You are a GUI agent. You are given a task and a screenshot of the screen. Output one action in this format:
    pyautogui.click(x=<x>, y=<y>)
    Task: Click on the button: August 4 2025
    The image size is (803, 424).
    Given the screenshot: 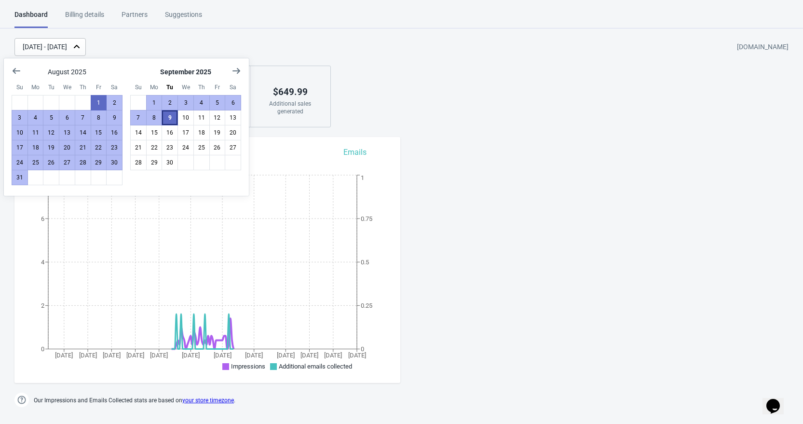 What is the action you would take?
    pyautogui.click(x=36, y=118)
    